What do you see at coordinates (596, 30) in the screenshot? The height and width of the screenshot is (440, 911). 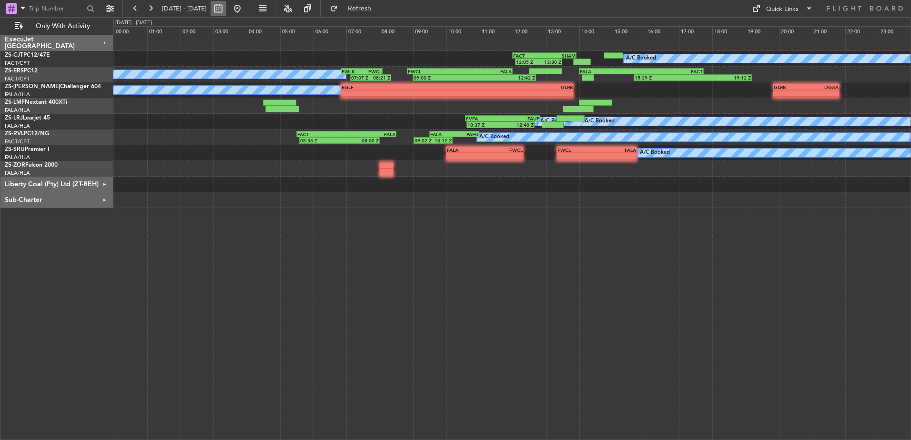 I see `div: 14:00` at bounding box center [596, 30].